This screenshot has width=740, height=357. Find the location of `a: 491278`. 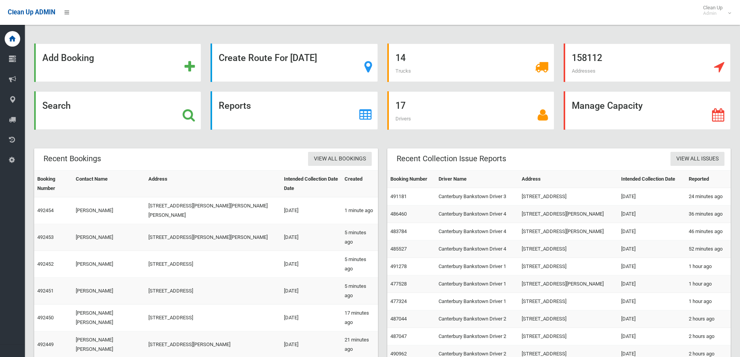

a: 491278 is located at coordinates (398, 266).